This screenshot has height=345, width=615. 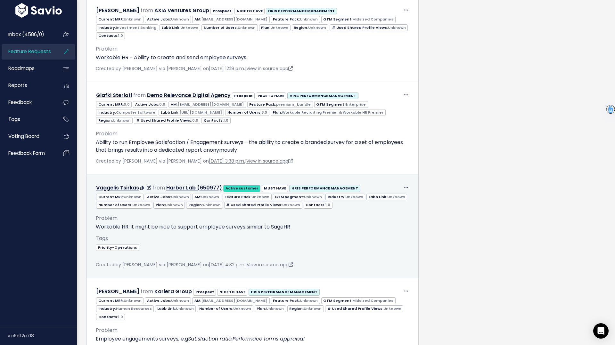 What do you see at coordinates (181, 10) in the screenshot?
I see `a: AXIA Ventures Group` at bounding box center [181, 10].